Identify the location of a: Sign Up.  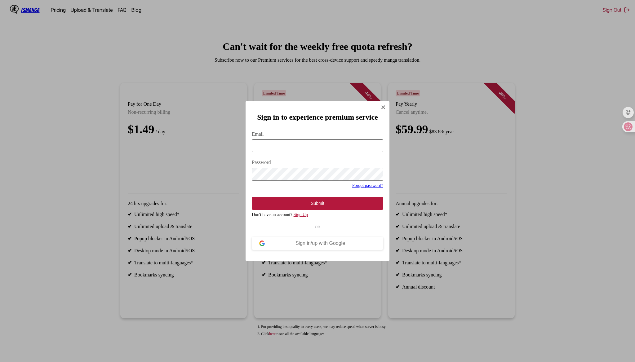
(301, 215).